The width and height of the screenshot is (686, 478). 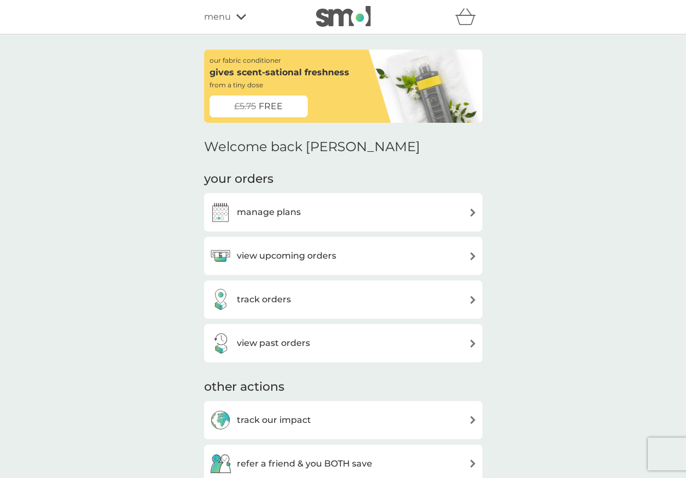 I want to click on p: from a tiny dose, so click(x=236, y=85).